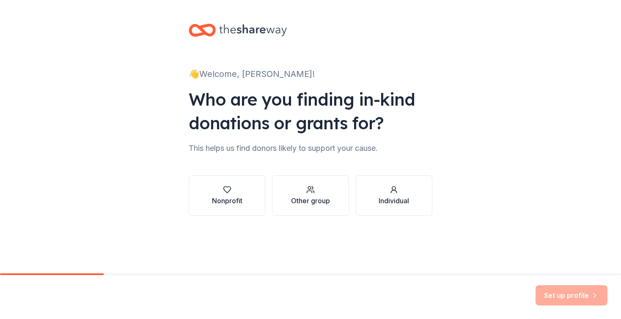  I want to click on div: Individual, so click(394, 201).